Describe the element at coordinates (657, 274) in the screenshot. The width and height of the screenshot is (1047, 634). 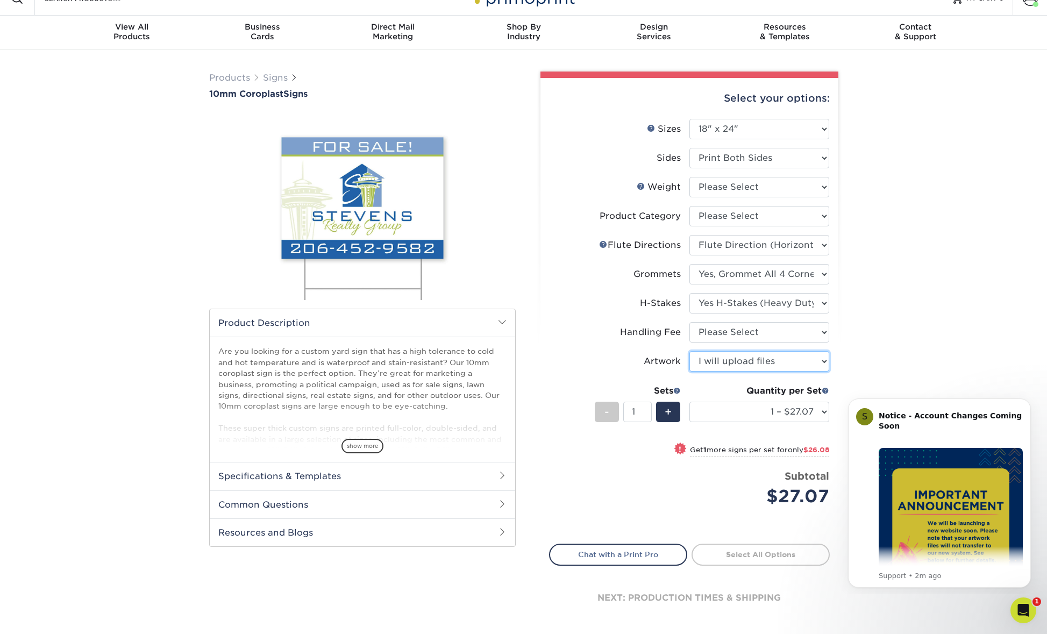
I see `div: Grommets` at that location.